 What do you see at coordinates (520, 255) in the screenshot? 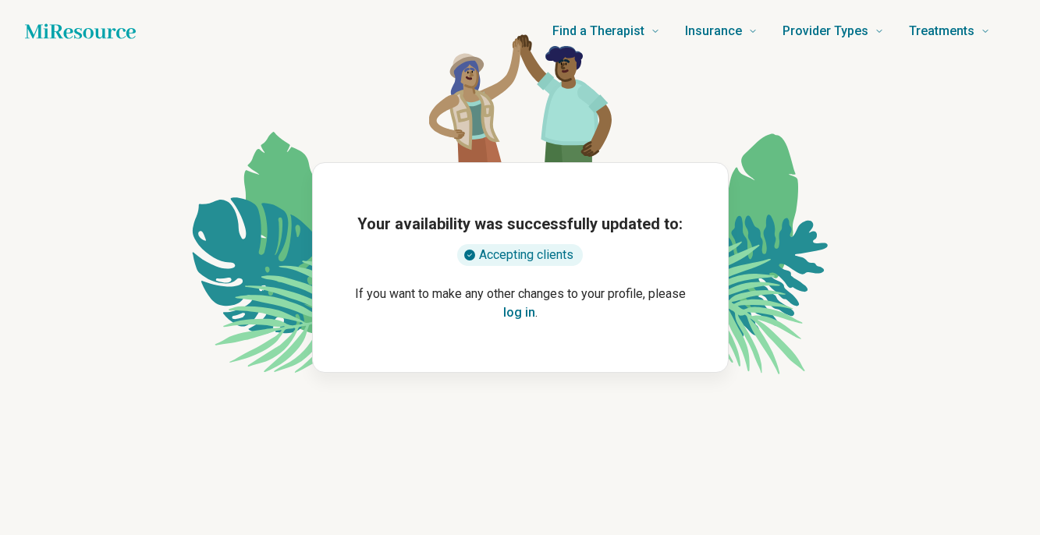
I see `div: Accepting clients` at bounding box center [520, 255].